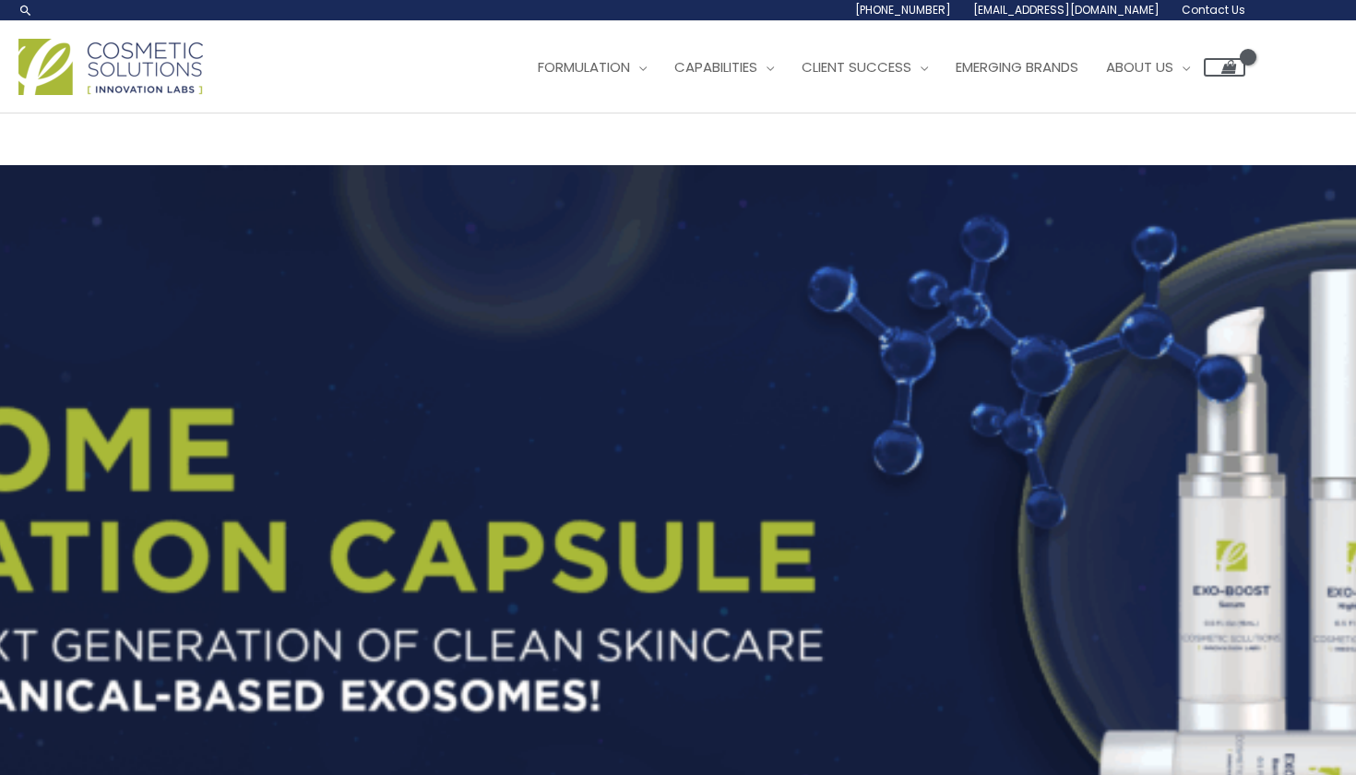 Image resolution: width=1356 pixels, height=775 pixels. I want to click on span: About Us, so click(1140, 66).